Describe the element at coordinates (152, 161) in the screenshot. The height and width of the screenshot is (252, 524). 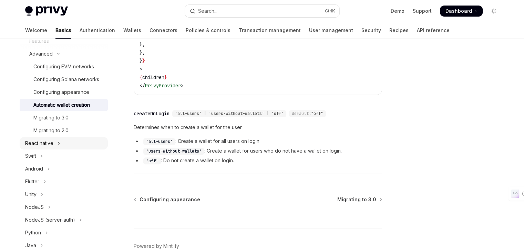
I see `code: 'off'` at that location.